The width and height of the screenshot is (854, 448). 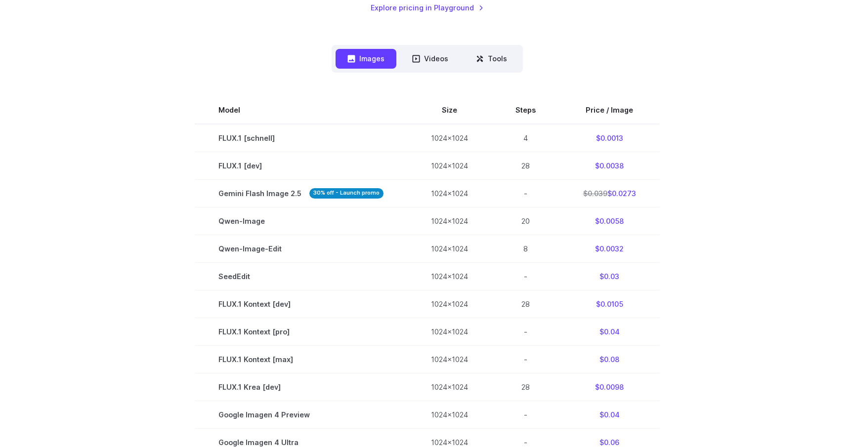 What do you see at coordinates (301, 332) in the screenshot?
I see `td: FLUX.1 Kontext [pro]` at bounding box center [301, 332].